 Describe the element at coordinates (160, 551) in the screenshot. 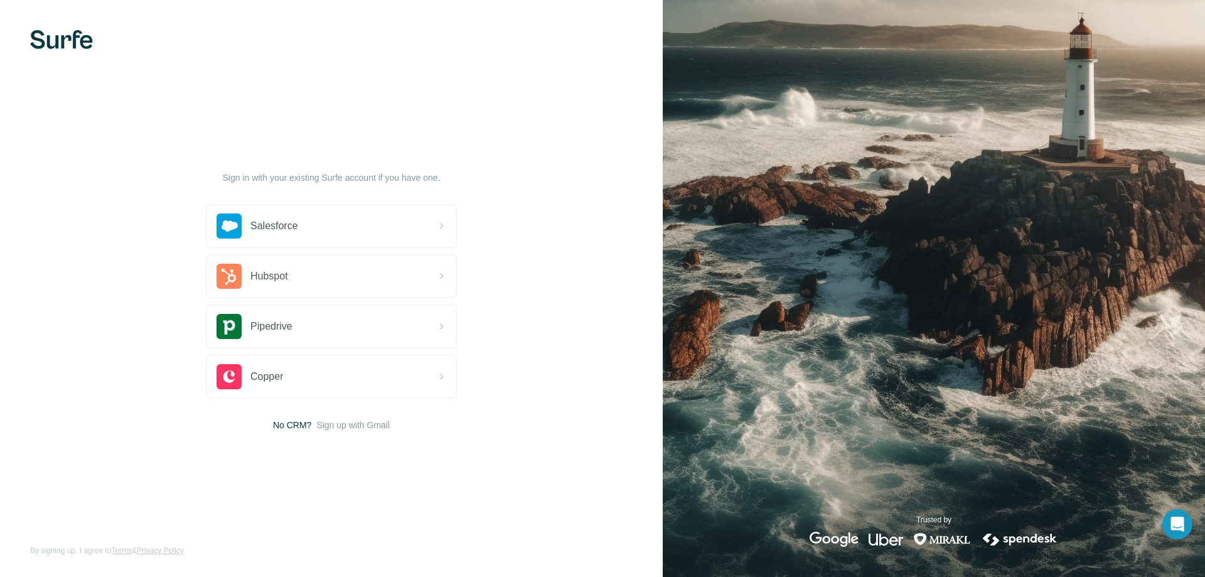

I see `a: Privacy Policy` at that location.